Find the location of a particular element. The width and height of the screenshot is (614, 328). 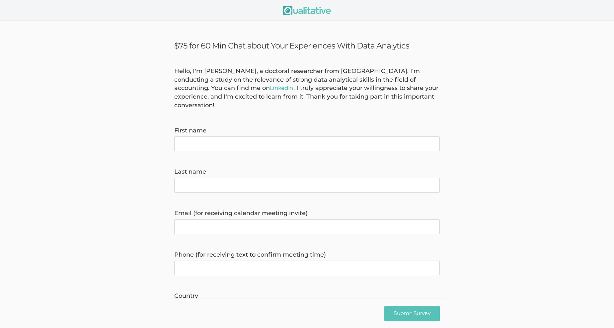

h3: $75 for 60 Min Chat about Your Experiences With Data Analytics is located at coordinates (307, 45).